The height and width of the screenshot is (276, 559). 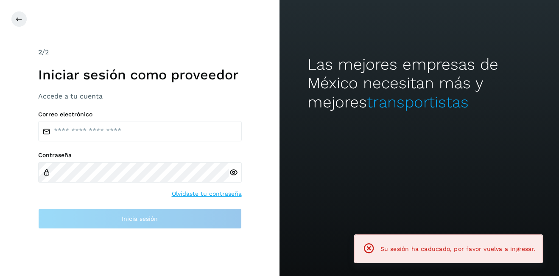 What do you see at coordinates (206, 193) in the screenshot?
I see `a: Olvidaste tu contraseña` at bounding box center [206, 193].